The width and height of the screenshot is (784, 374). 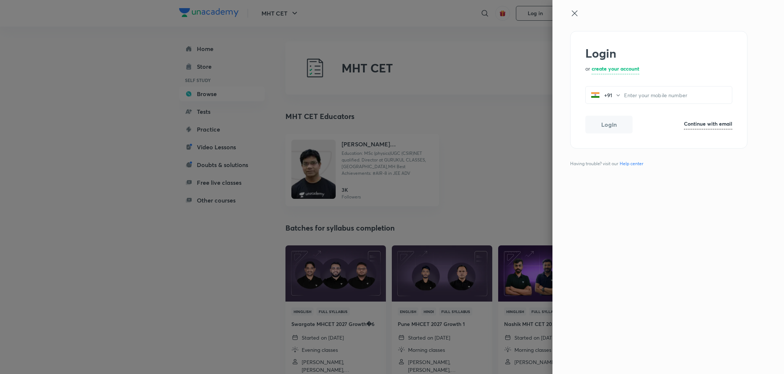 I want to click on span: Having trouble? visit our, so click(x=608, y=164).